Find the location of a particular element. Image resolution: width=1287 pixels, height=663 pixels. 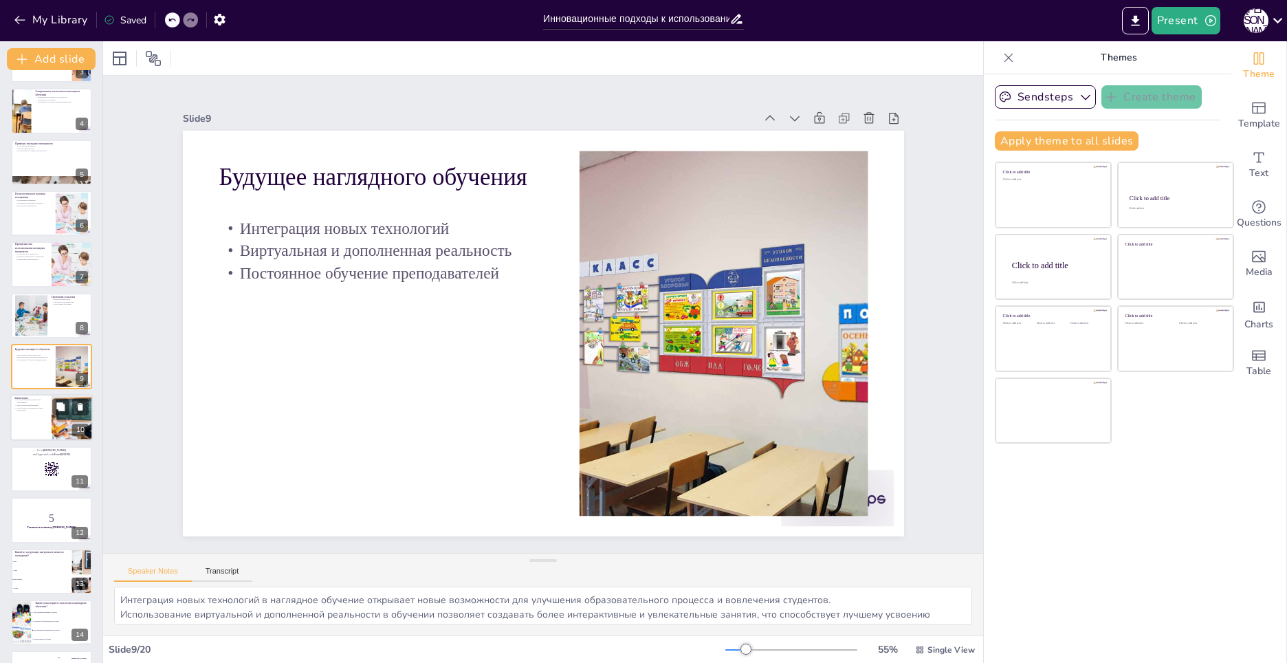

span: Текст is located at coordinates (42, 561).